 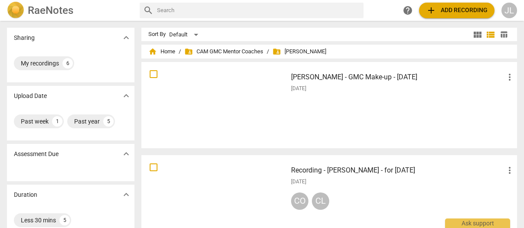 I want to click on div: 1, so click(x=57, y=122).